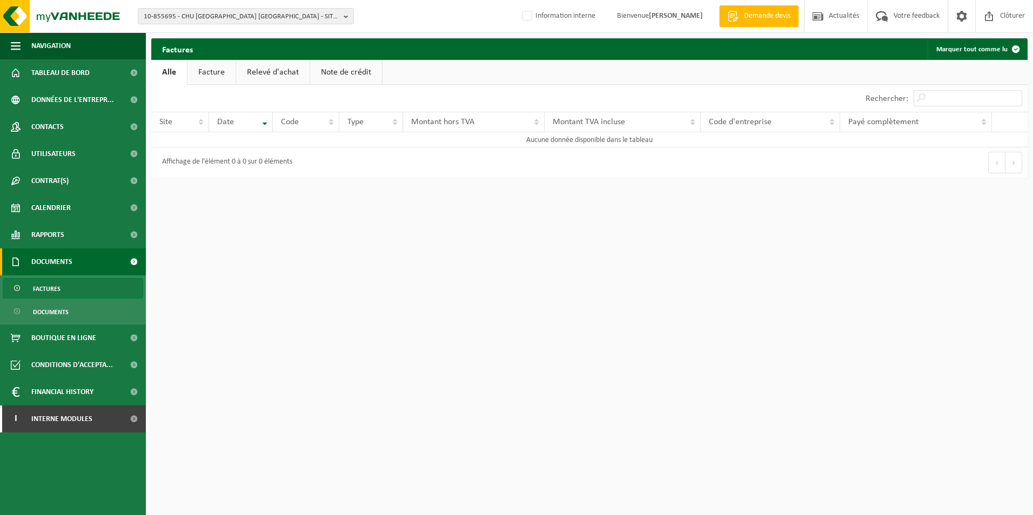 The width and height of the screenshot is (1033, 515). I want to click on span: Montant hors TVA, so click(442, 122).